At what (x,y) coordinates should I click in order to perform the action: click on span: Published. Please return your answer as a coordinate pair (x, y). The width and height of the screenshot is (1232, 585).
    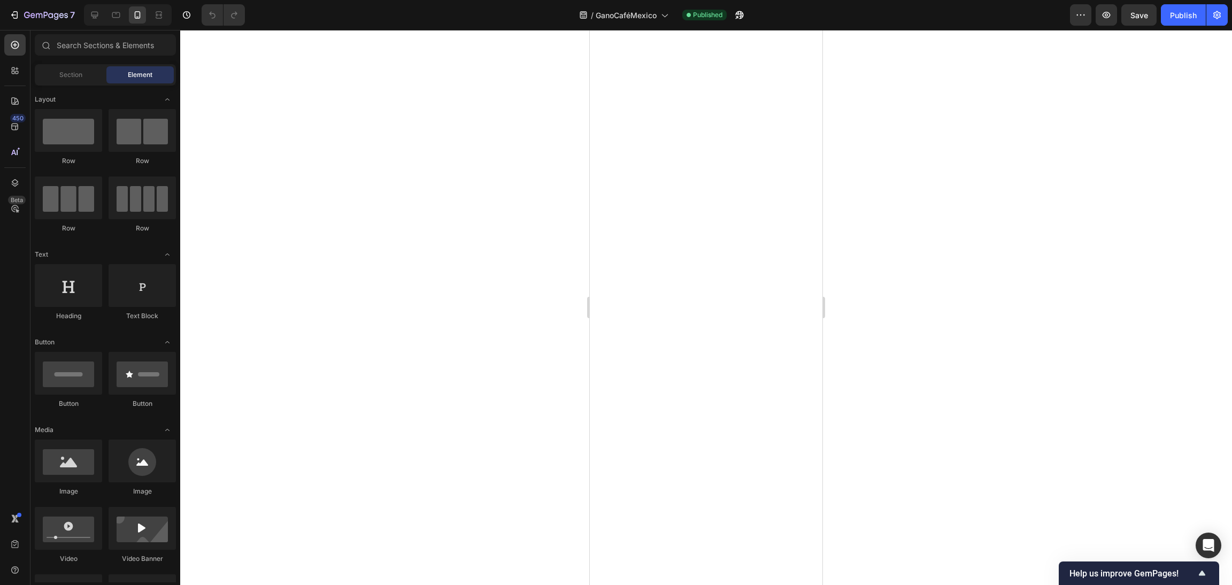
    Looking at the image, I should click on (707, 15).